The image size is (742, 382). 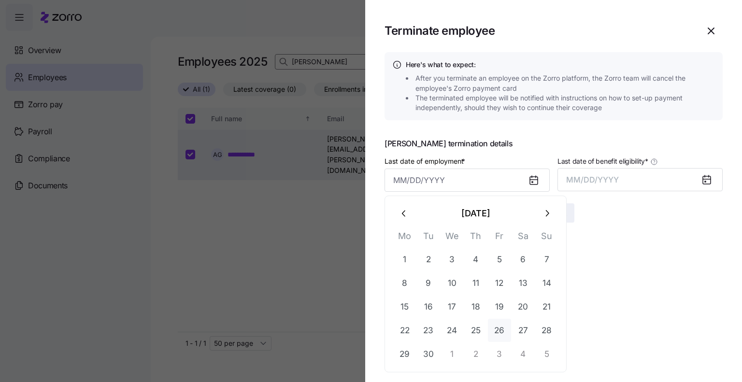 What do you see at coordinates (523, 330) in the screenshot?
I see `button: 27 September 2025` at bounding box center [523, 330].